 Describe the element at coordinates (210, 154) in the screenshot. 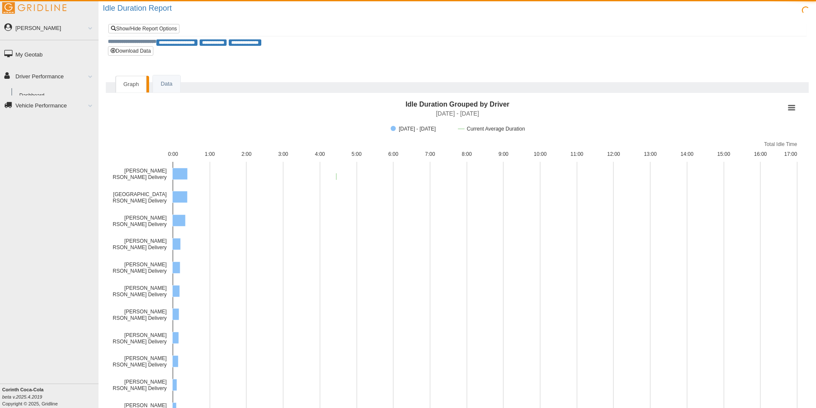

I see `text: 1:00` at that location.